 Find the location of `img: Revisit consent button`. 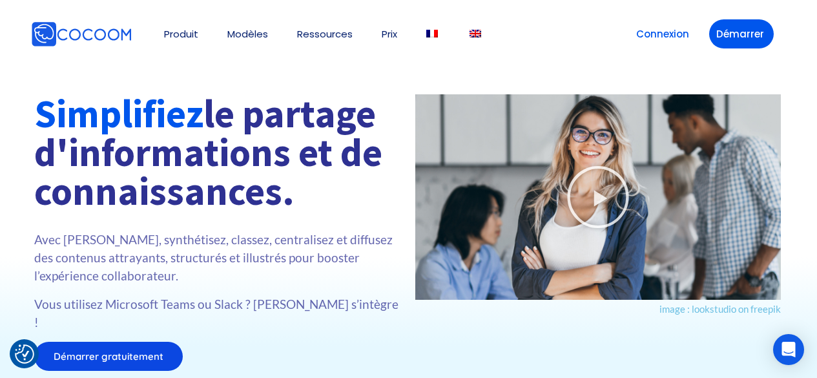

img: Revisit consent button is located at coordinates (25, 354).